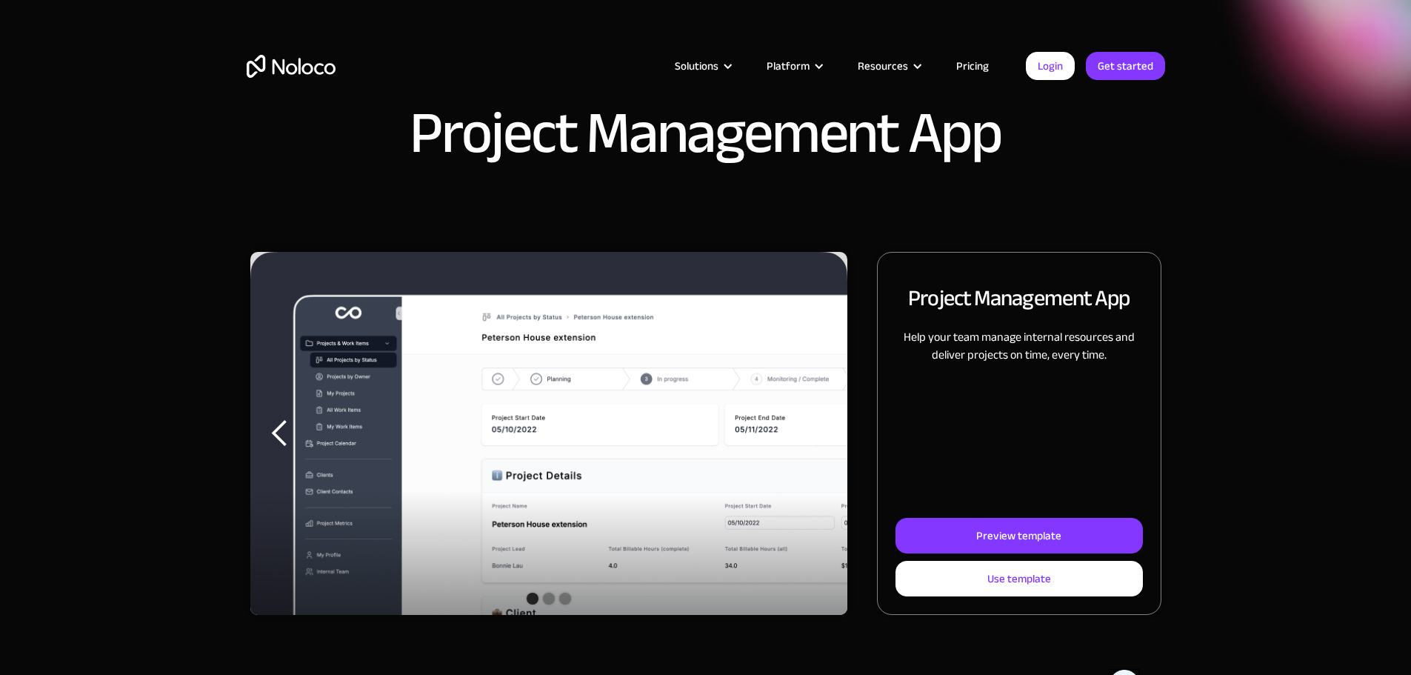 This screenshot has height=675, width=1411. I want to click on h1: Project Management App, so click(705, 133).